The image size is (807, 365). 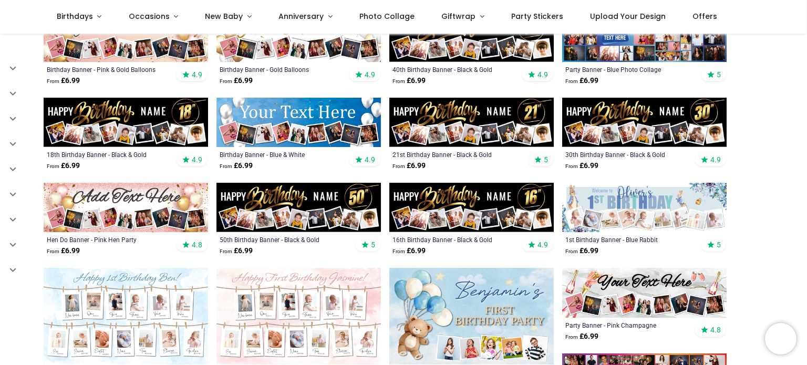 I want to click on div: Birthday Banner - Pink & Gold Balloons, so click(x=110, y=69).